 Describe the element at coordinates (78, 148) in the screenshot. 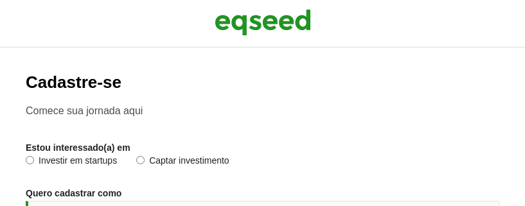

I see `label: Estou interessado(a) em` at that location.